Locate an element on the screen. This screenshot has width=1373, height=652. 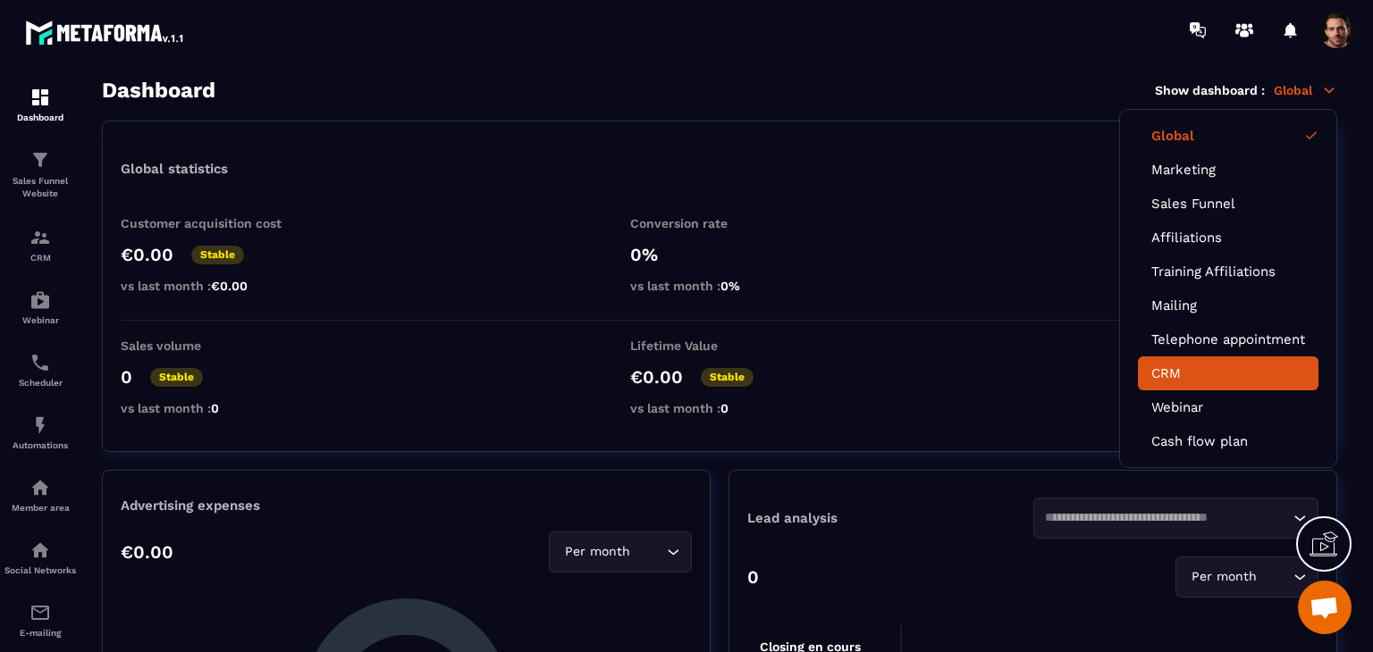
p: Advertising expenses is located at coordinates (406, 506).